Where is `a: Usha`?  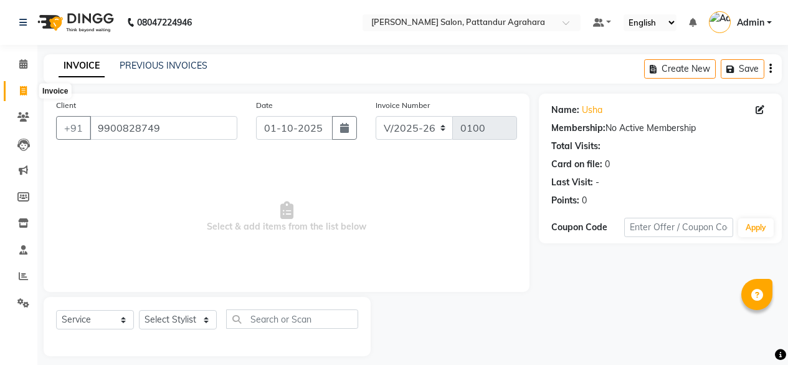
a: Usha is located at coordinates (592, 110).